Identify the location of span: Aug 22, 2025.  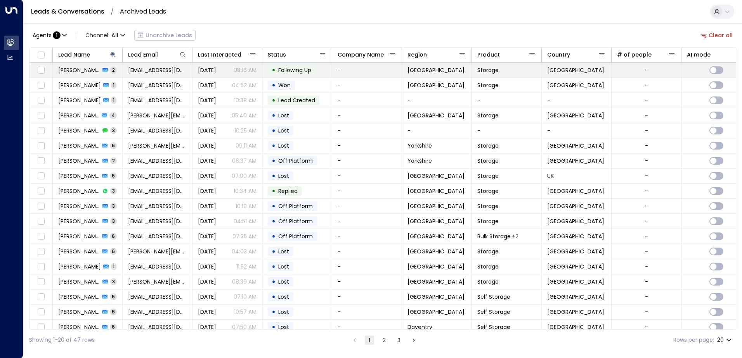
(207, 70).